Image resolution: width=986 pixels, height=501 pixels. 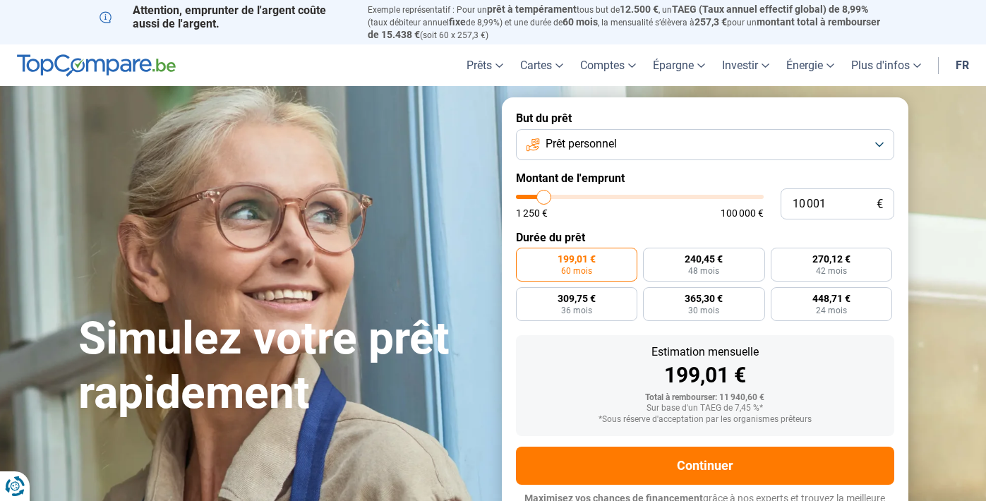 What do you see at coordinates (705, 145) in the screenshot?
I see `button: Prêt personnel` at bounding box center [705, 145].